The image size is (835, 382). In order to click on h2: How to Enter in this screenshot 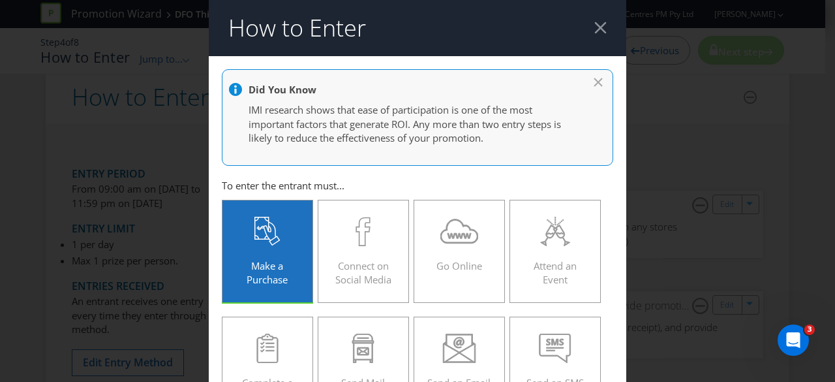, I will do `click(297, 28)`.